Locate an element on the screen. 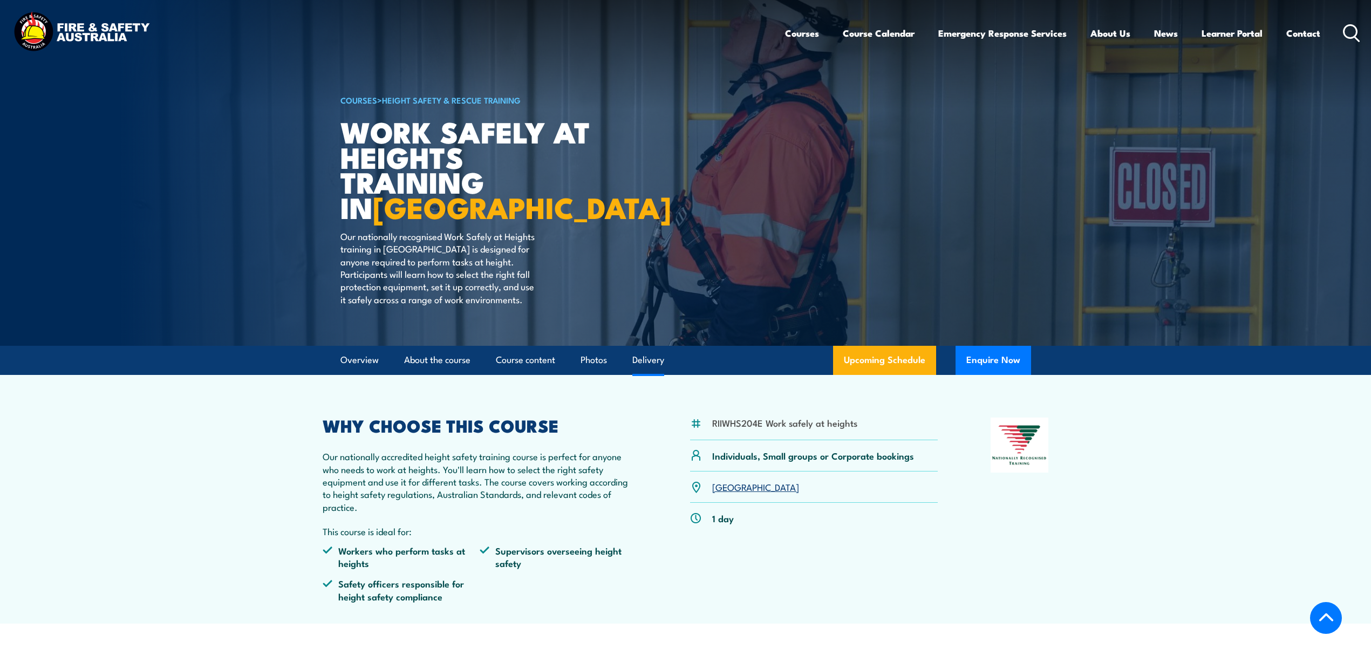  img: Nationally Recognised Training logo. is located at coordinates (1020, 445).